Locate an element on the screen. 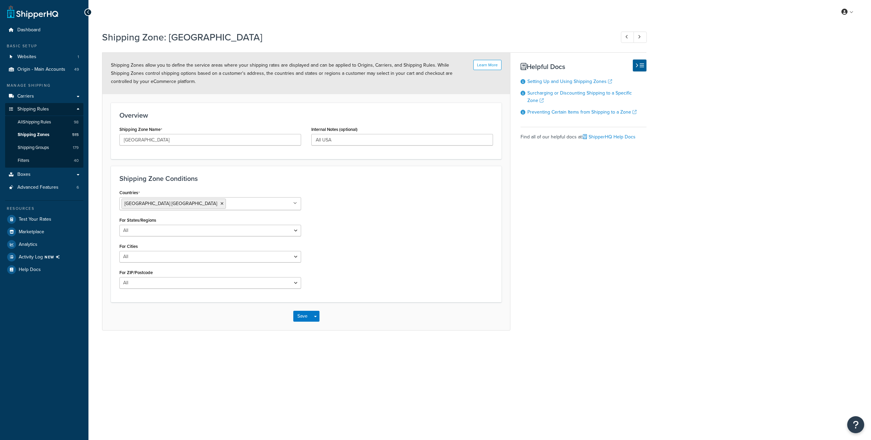 The width and height of the screenshot is (871, 440). li: Carriers is located at coordinates (44, 96).